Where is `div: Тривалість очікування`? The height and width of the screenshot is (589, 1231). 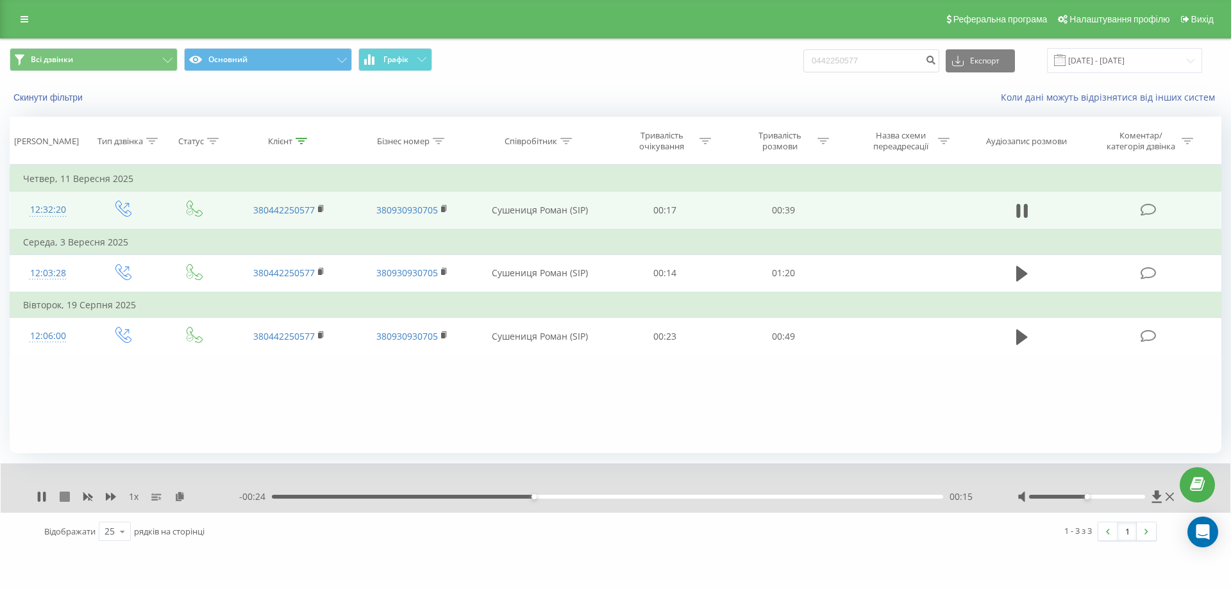
div: Тривалість очікування is located at coordinates (662, 141).